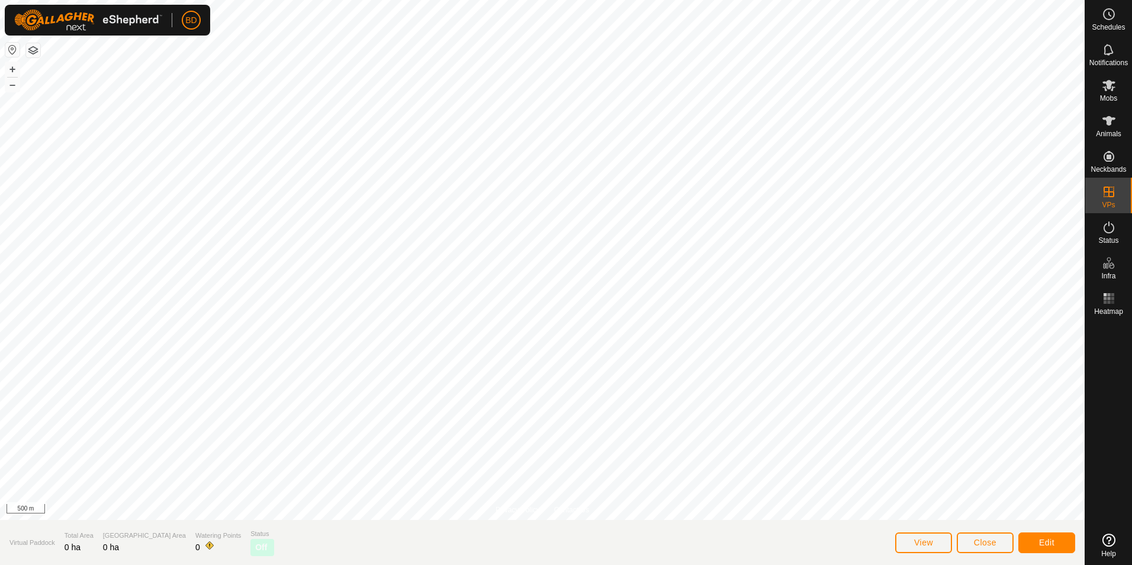 This screenshot has width=1132, height=565. What do you see at coordinates (33, 50) in the screenshot?
I see `button: Map Layers` at bounding box center [33, 50].